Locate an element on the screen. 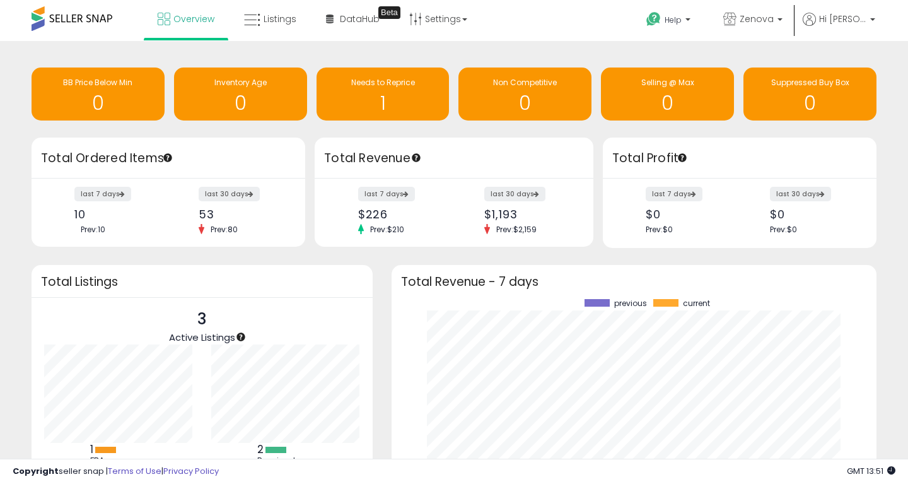  div: $1,193 is located at coordinates (527, 214).